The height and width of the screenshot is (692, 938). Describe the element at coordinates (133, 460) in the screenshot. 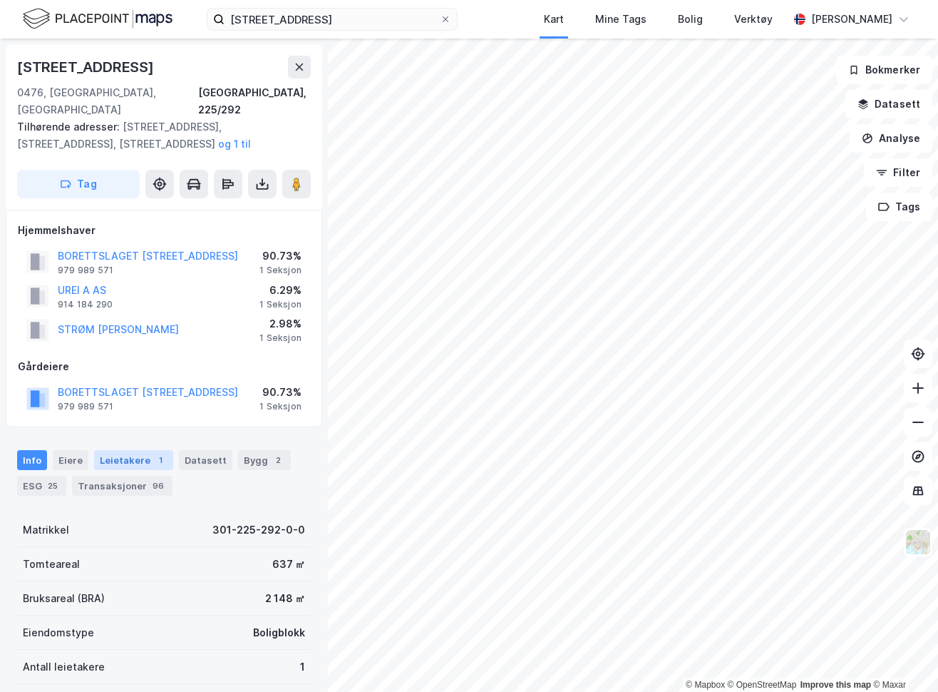

I see `div: Leietakere` at that location.